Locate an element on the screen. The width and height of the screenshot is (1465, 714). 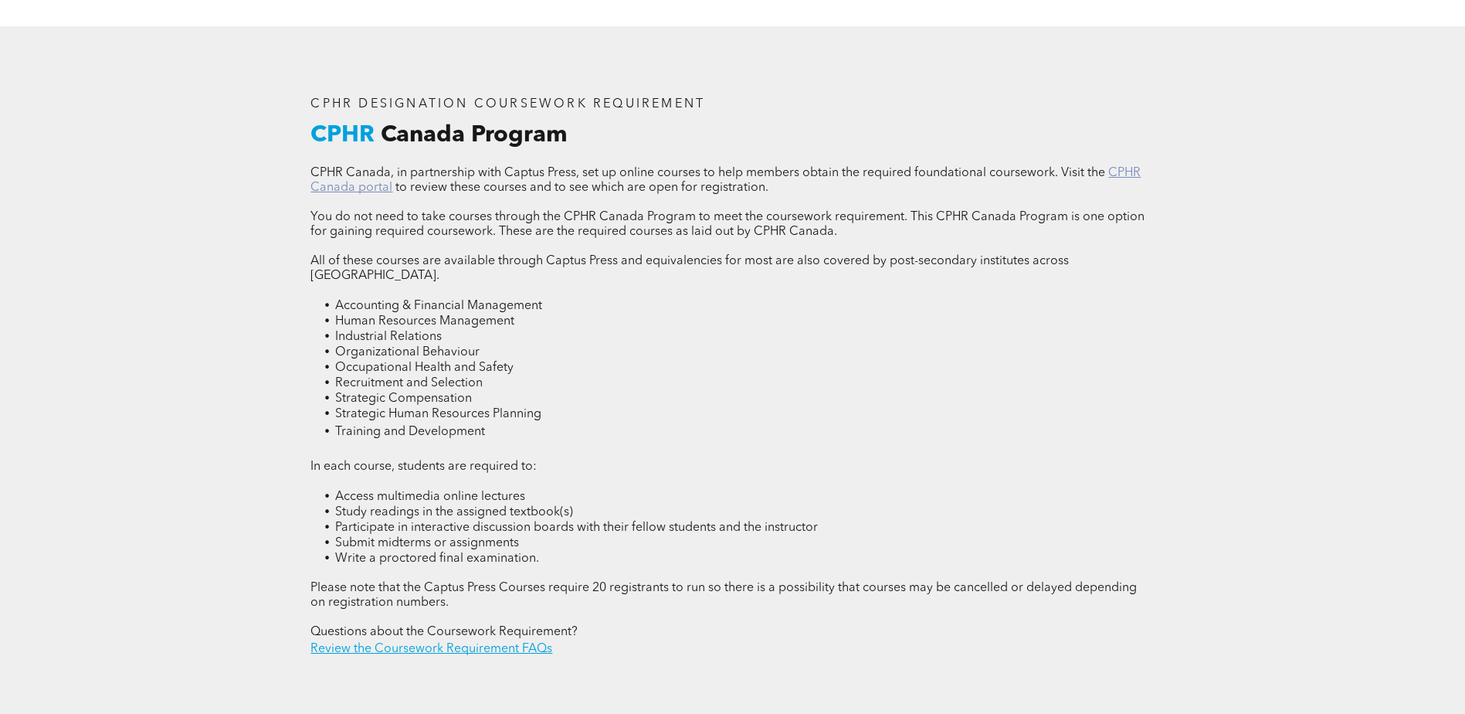
span: Strategic Human Resources Planning is located at coordinates (438, 414).